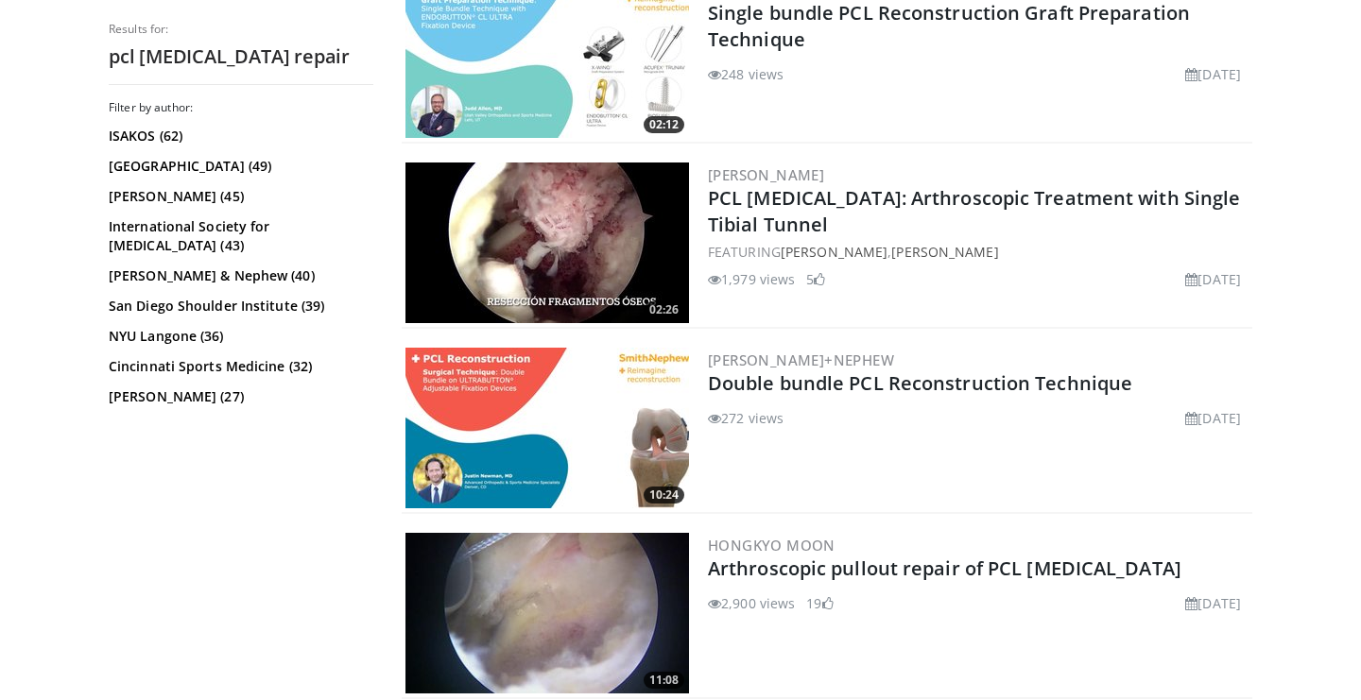 The height and width of the screenshot is (700, 1361). What do you see at coordinates (978, 251) in the screenshot?
I see `div: FEATURING ,` at bounding box center [978, 251].